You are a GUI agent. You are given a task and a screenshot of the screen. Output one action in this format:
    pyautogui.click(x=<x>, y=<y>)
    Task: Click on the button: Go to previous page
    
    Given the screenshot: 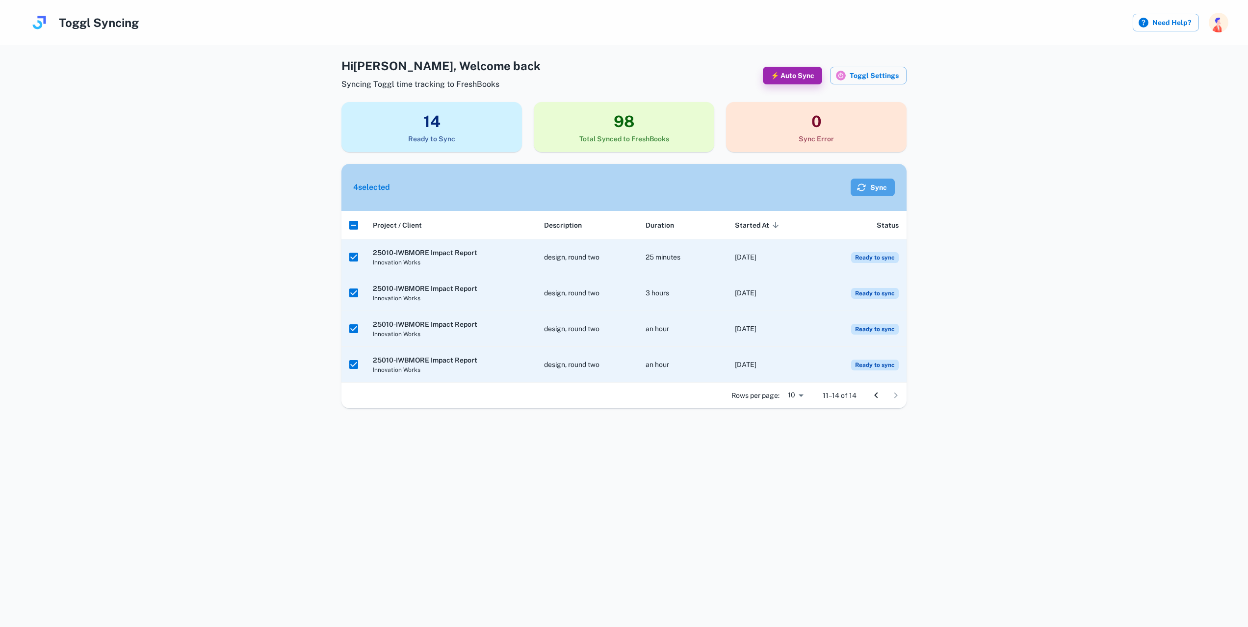 What is the action you would take?
    pyautogui.click(x=876, y=395)
    